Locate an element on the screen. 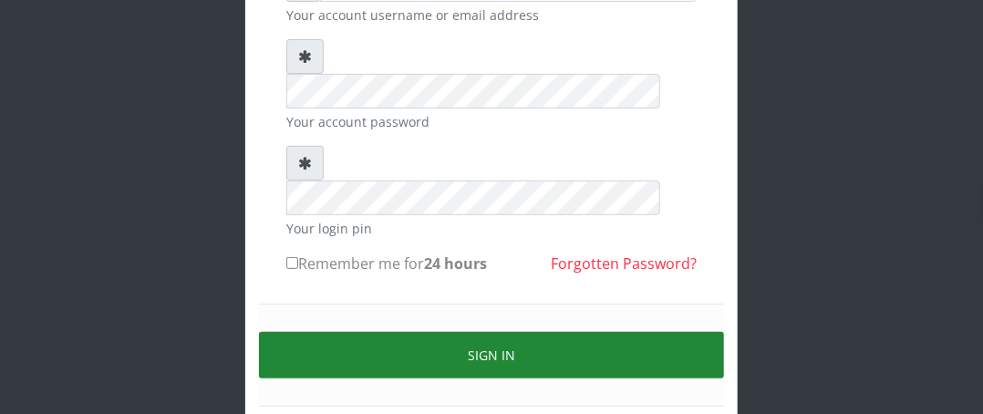 The image size is (983, 414). a: Forgotten Password? is located at coordinates (623, 263).